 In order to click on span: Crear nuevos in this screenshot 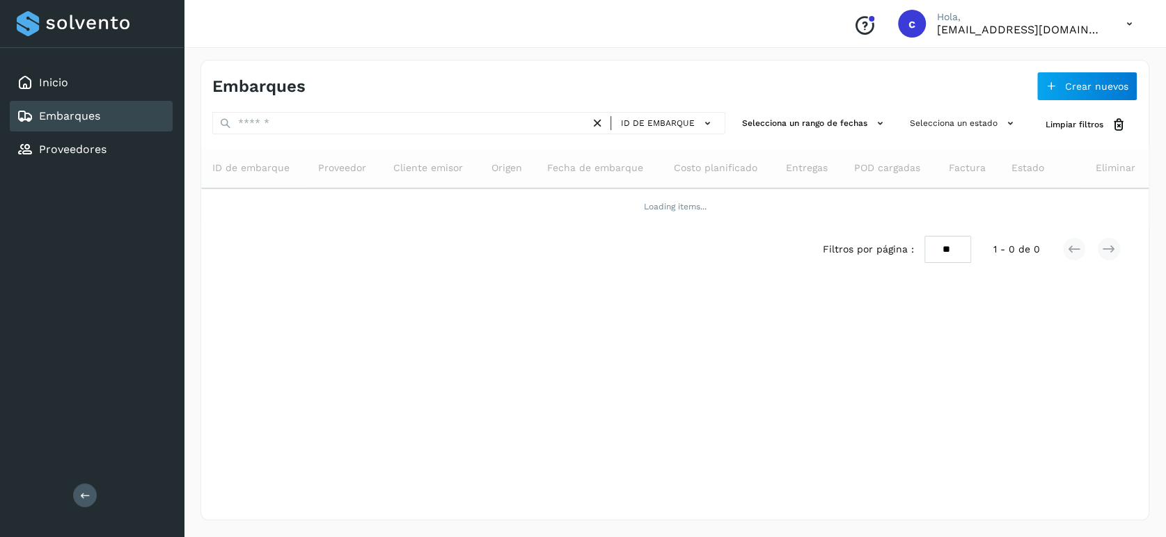, I will do `click(1096, 86)`.